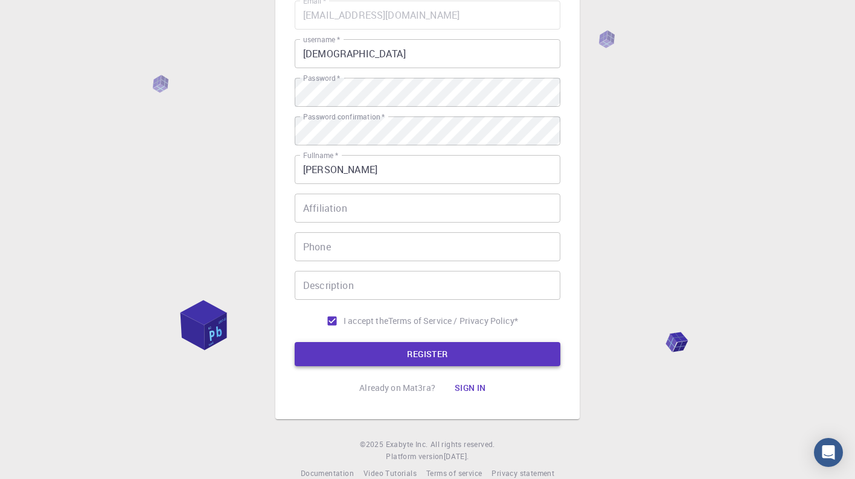  I want to click on span: Exabyte Inc., so click(407, 444).